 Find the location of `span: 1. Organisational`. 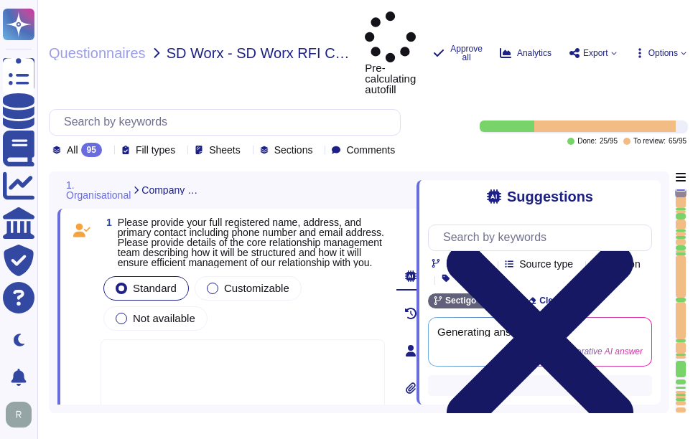

span: 1. Organisational is located at coordinates (98, 190).